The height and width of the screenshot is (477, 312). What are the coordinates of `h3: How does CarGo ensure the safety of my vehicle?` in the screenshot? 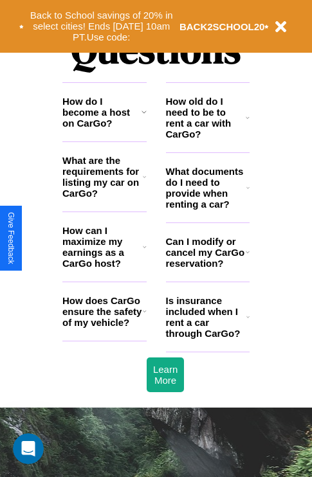 It's located at (102, 311).